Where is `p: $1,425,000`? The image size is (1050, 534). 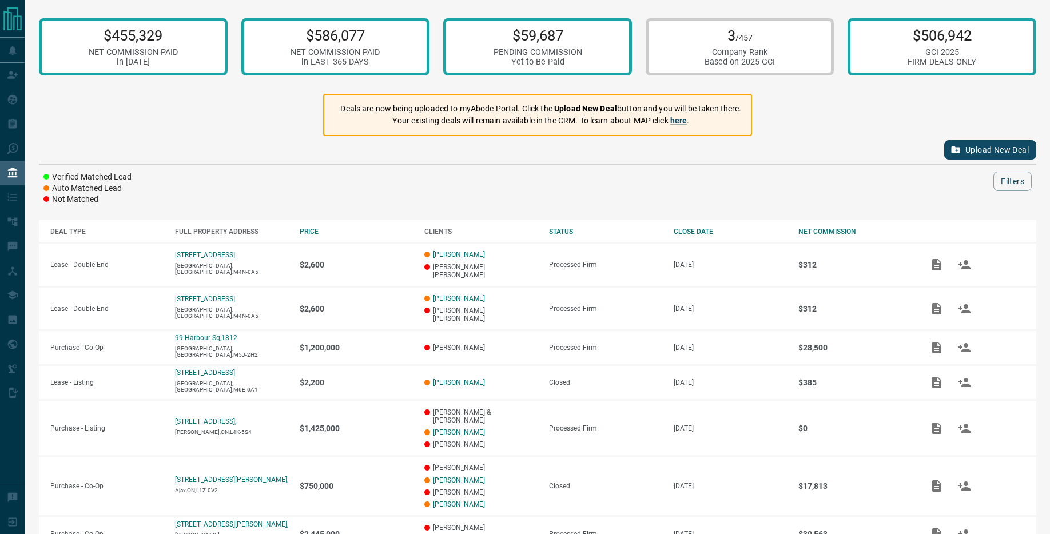
p: $1,425,000 is located at coordinates (356, 428).